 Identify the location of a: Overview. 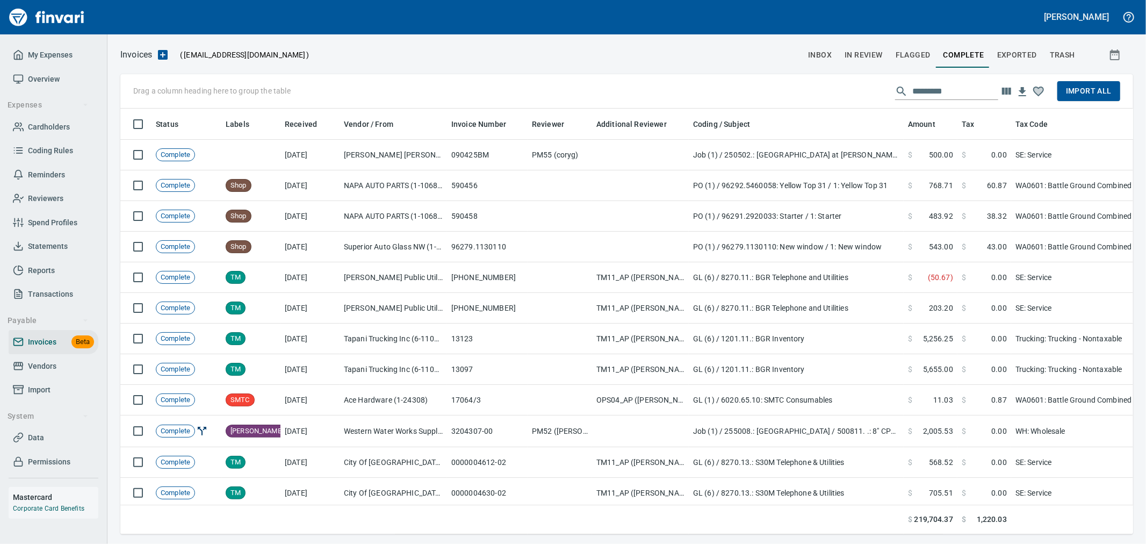
(53, 79).